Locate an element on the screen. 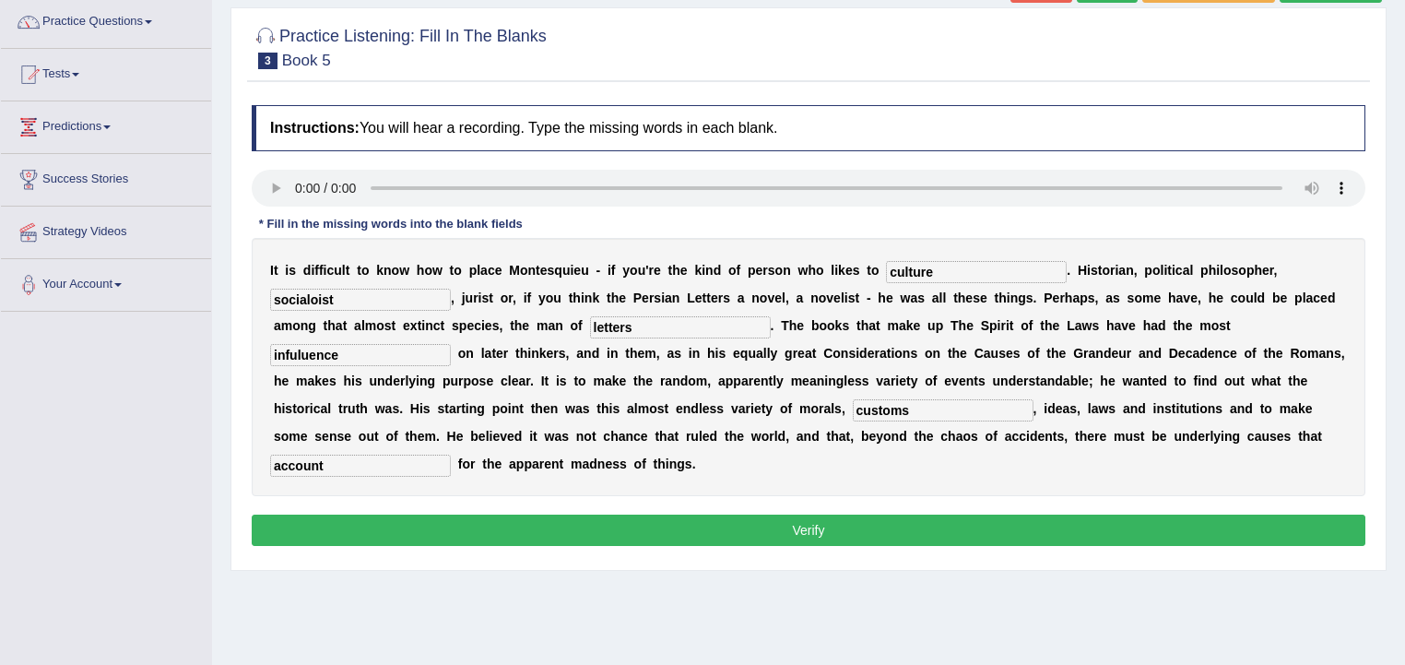 The height and width of the screenshot is (665, 1405). b: c is located at coordinates (331, 270).